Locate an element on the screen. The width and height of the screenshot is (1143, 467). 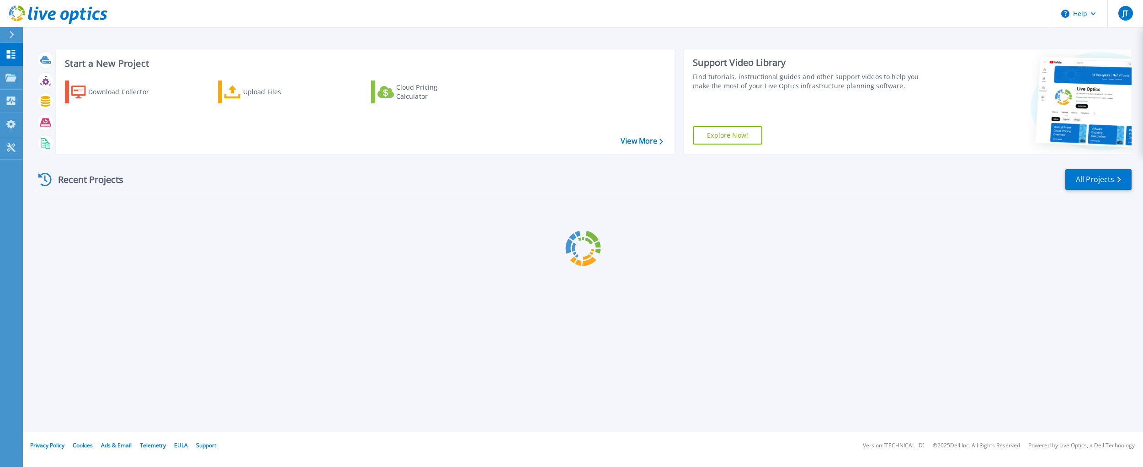
a: View More is located at coordinates (642, 141).